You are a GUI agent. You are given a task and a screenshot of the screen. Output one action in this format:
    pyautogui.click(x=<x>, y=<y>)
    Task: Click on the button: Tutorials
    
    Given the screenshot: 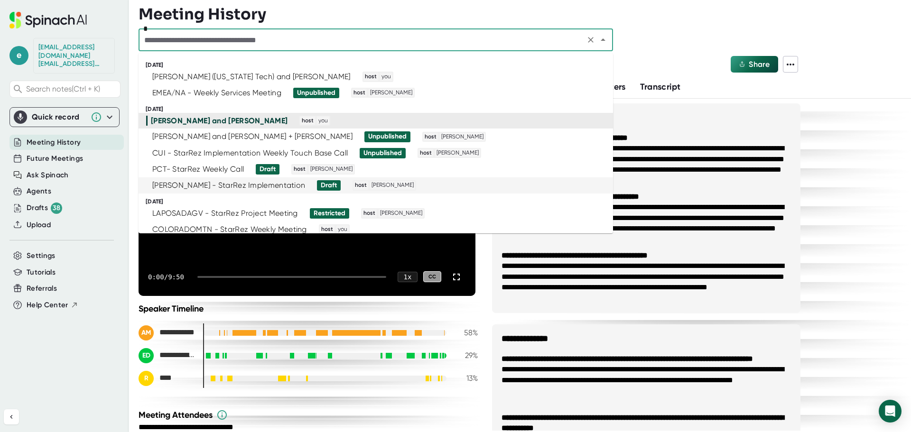 What is the action you would take?
    pyautogui.click(x=41, y=272)
    